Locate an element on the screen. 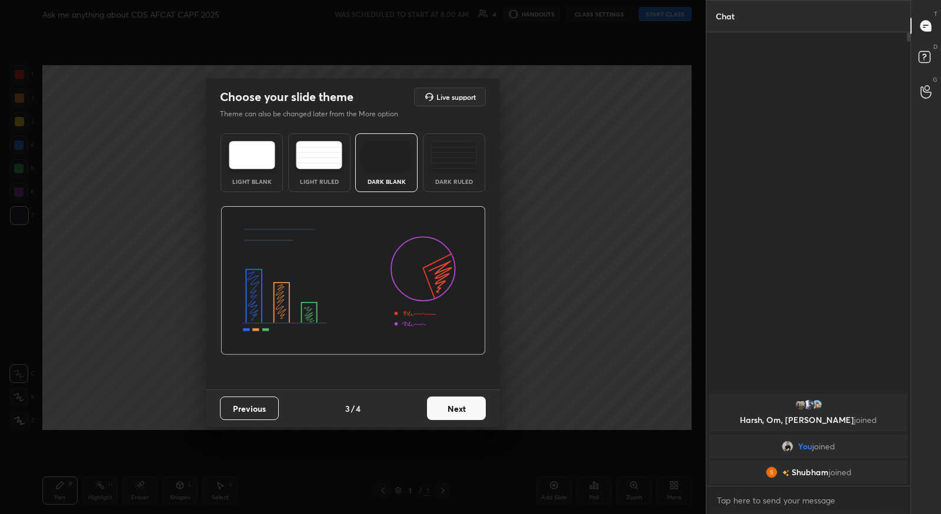 The width and height of the screenshot is (941, 514). p: G is located at coordinates (935, 79).